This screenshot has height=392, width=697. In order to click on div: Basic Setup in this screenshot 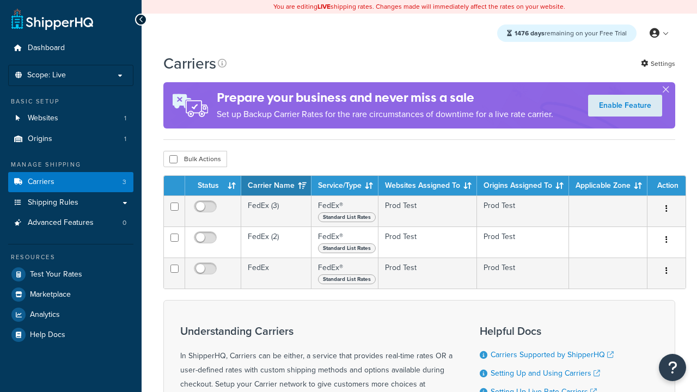, I will do `click(71, 101)`.